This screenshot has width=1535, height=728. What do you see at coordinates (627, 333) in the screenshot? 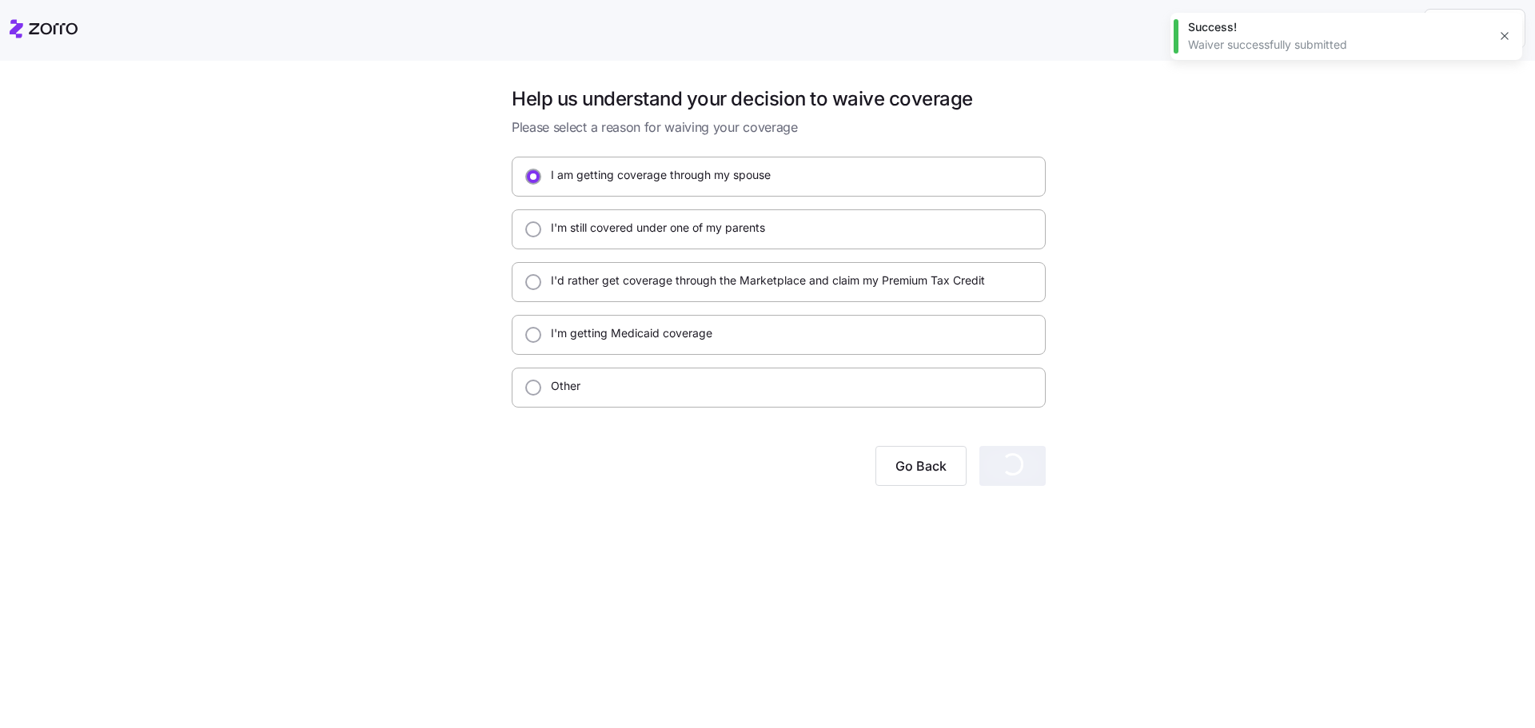
I see `label: I'm getting Medicaid coverage` at bounding box center [627, 333].